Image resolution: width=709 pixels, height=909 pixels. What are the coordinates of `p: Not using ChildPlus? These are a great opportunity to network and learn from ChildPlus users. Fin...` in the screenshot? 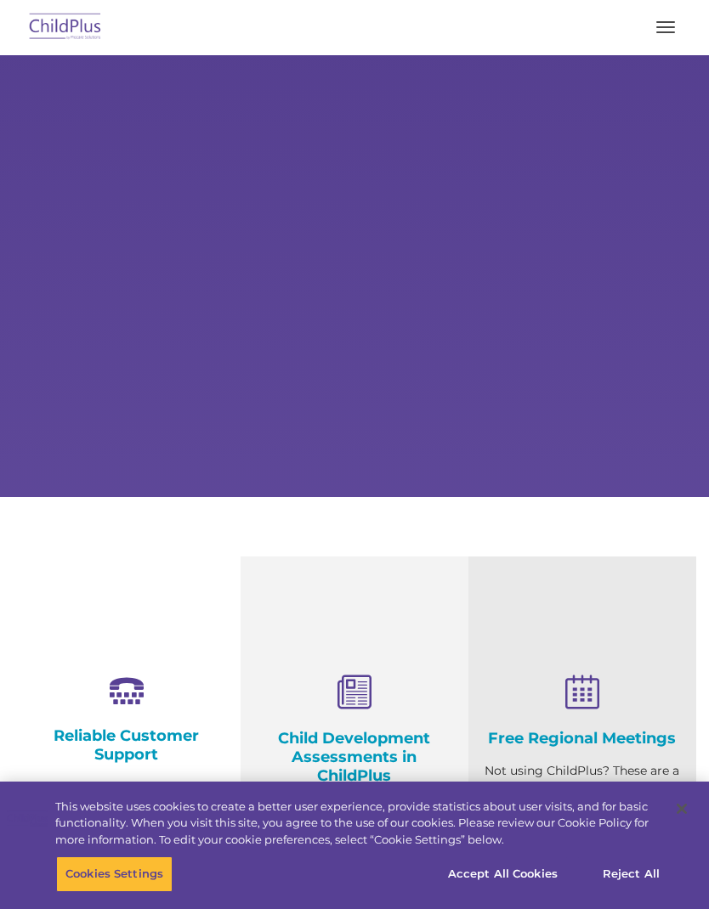 It's located at (582, 813).